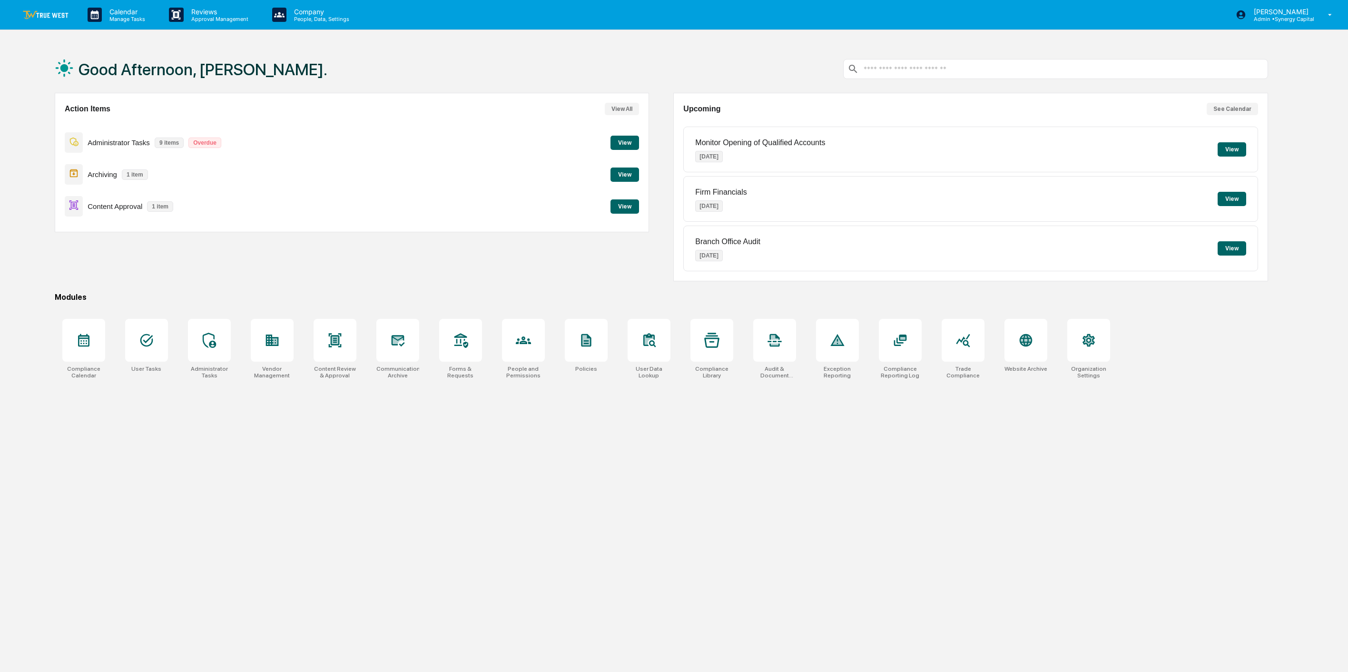 The width and height of the screenshot is (1348, 672). I want to click on a: See Calendar, so click(1233, 109).